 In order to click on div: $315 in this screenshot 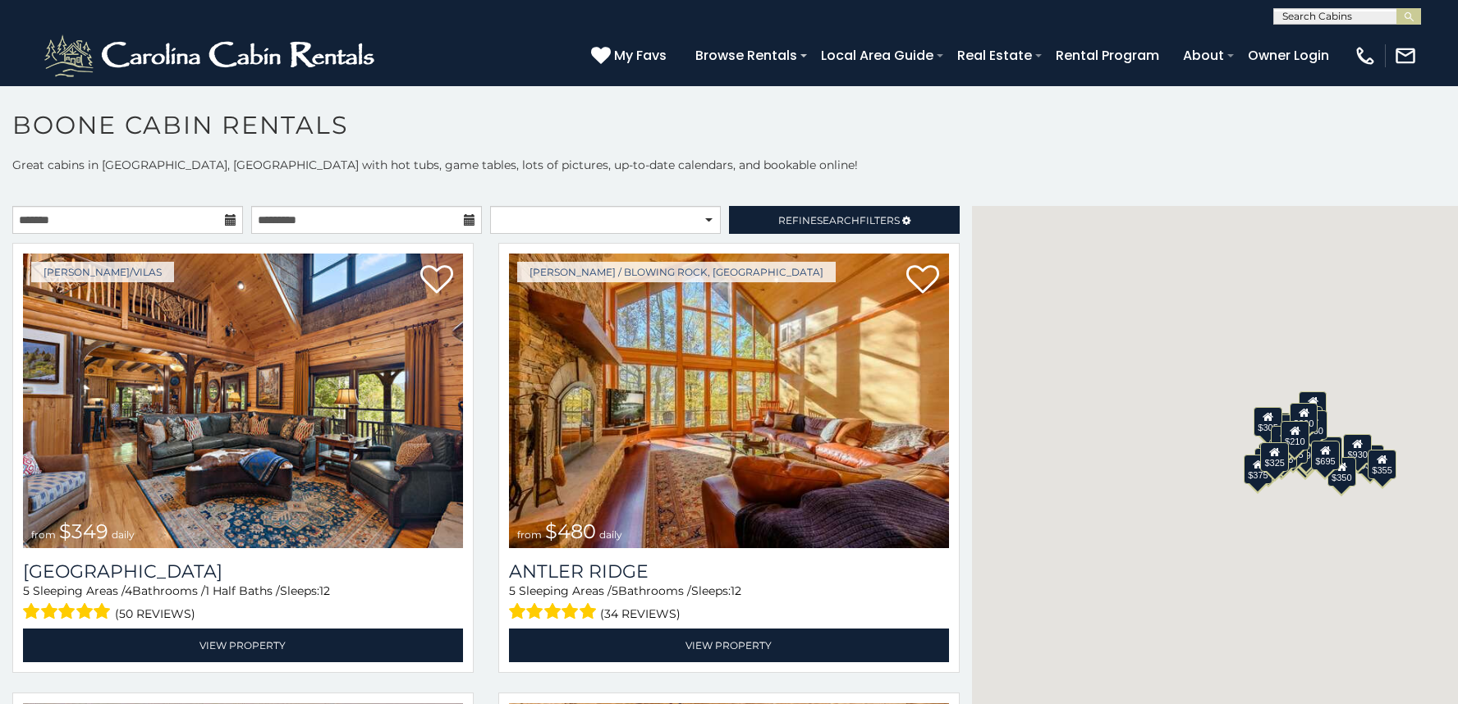, I will do `click(1305, 456)`.